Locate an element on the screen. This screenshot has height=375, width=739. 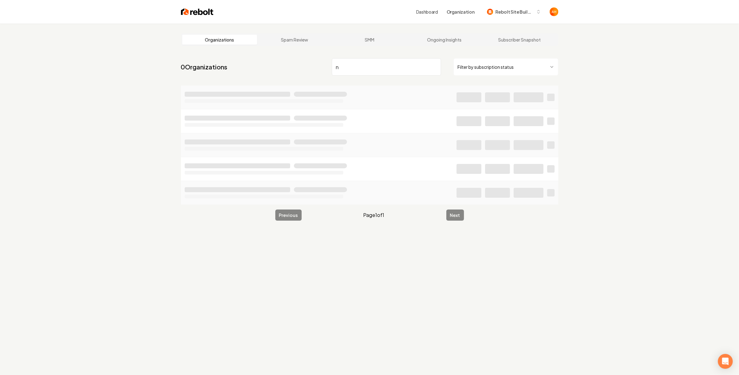
a: Spam Review is located at coordinates (294, 40).